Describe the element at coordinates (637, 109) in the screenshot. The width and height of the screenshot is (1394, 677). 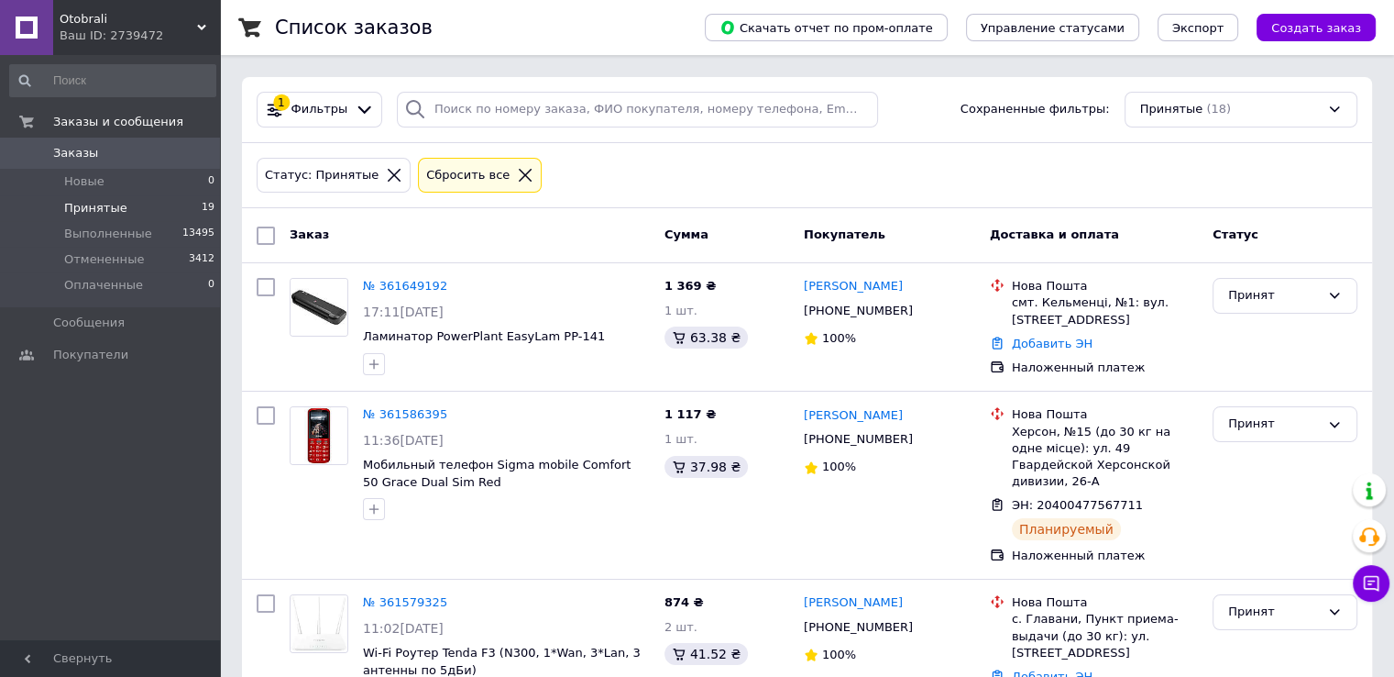
I see `input: Поиск по номеру заказа, ФИО покупателя, номеру телефона, Email, номеру накладной` at that location.